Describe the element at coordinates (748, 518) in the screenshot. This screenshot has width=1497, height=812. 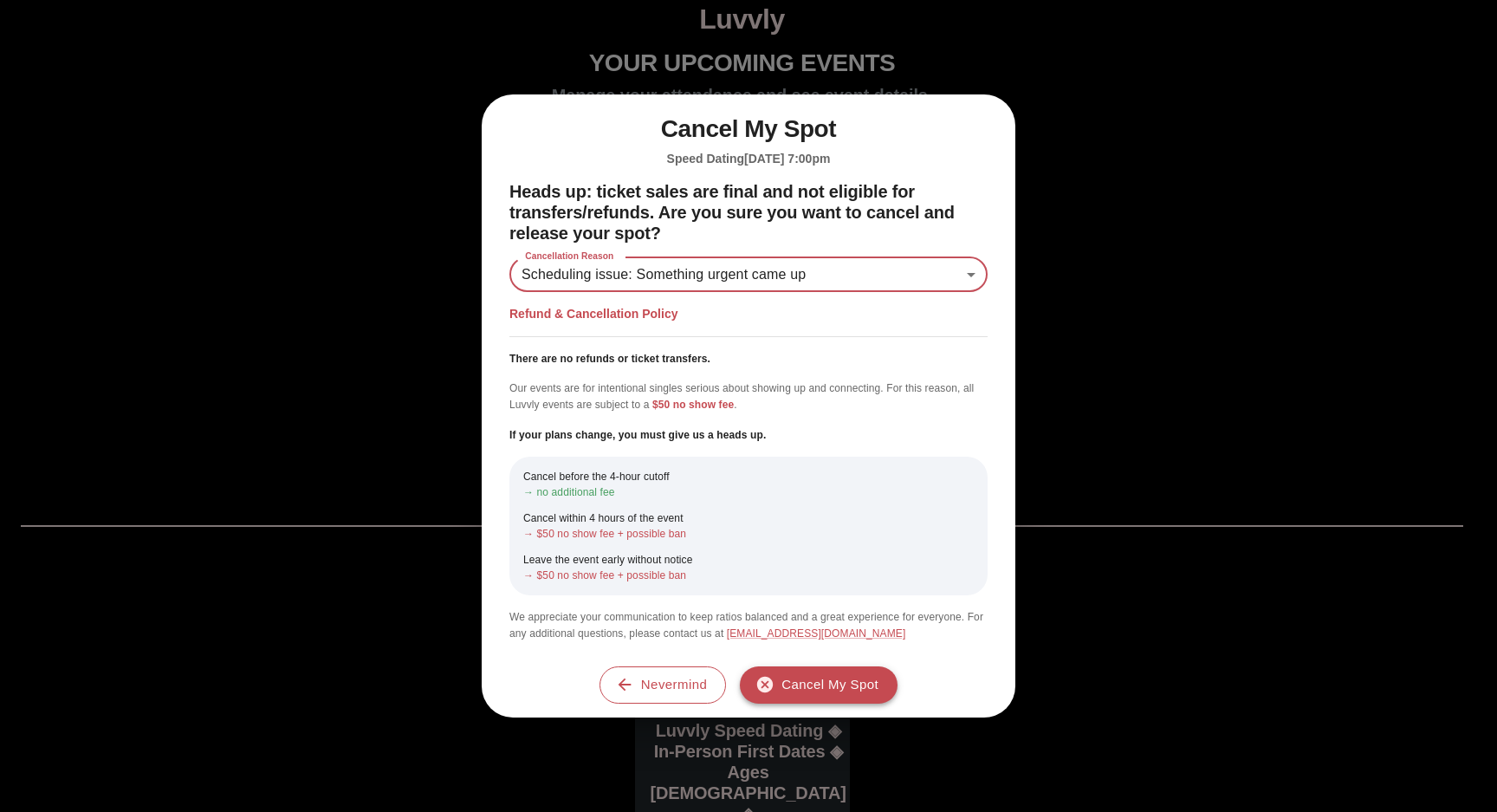
I see `p: Cancel within 4 hours of the event` at that location.